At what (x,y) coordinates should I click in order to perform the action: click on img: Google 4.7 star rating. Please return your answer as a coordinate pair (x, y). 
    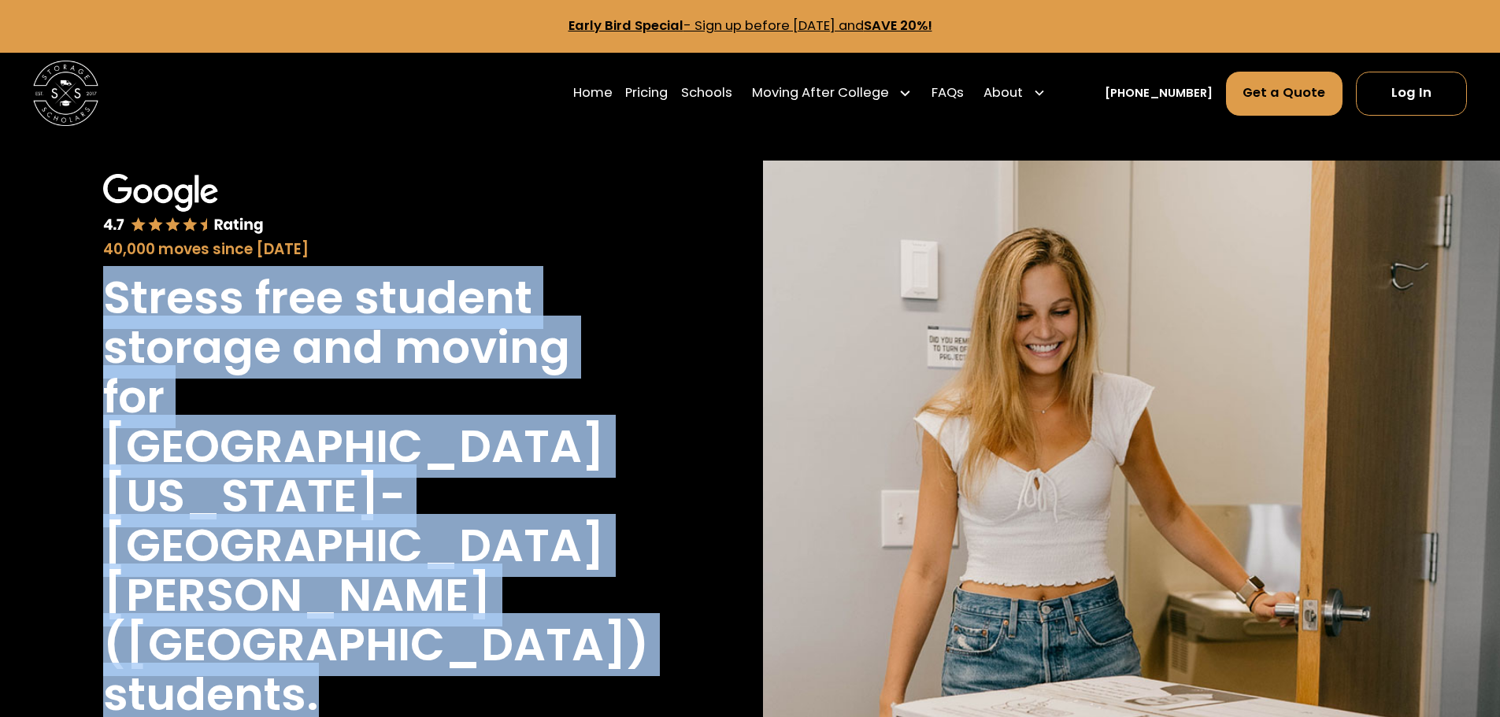
    Looking at the image, I should click on (183, 205).